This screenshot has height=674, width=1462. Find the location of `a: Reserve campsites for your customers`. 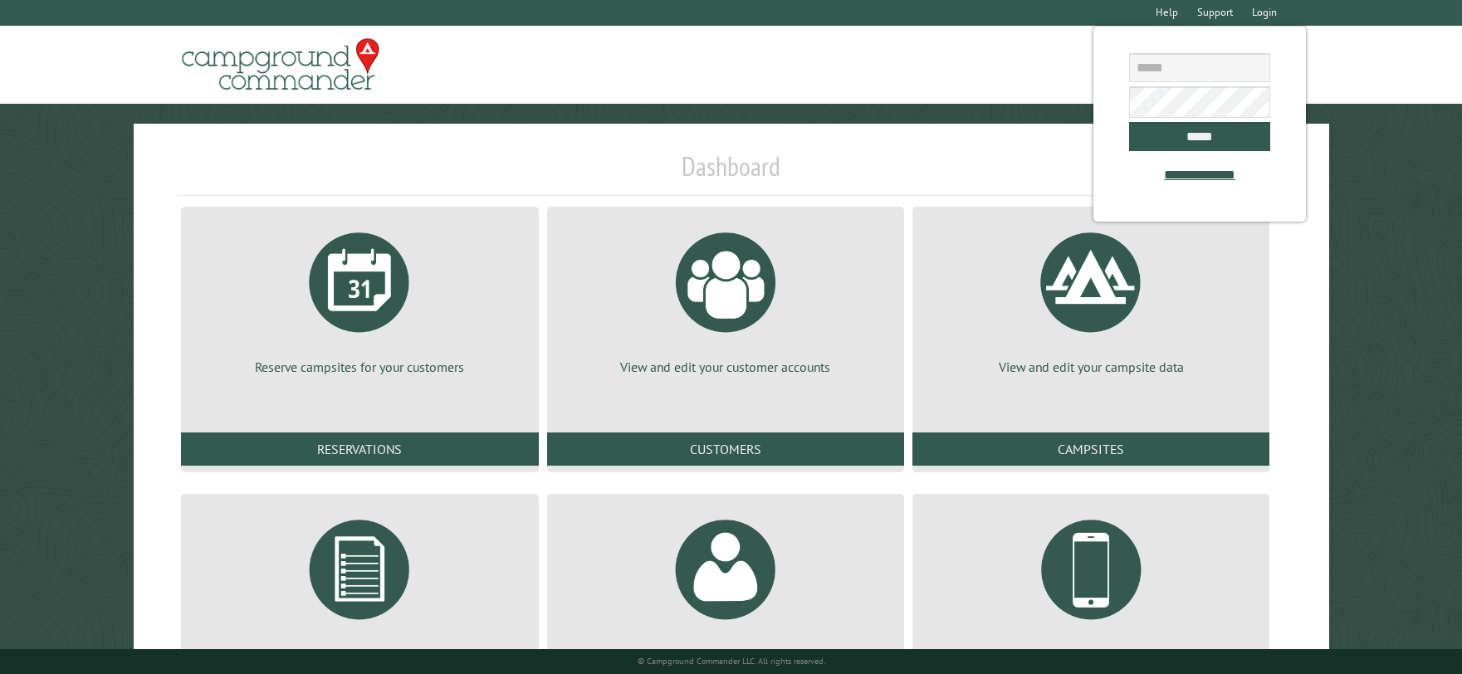

a: Reserve campsites for your customers is located at coordinates (359, 298).